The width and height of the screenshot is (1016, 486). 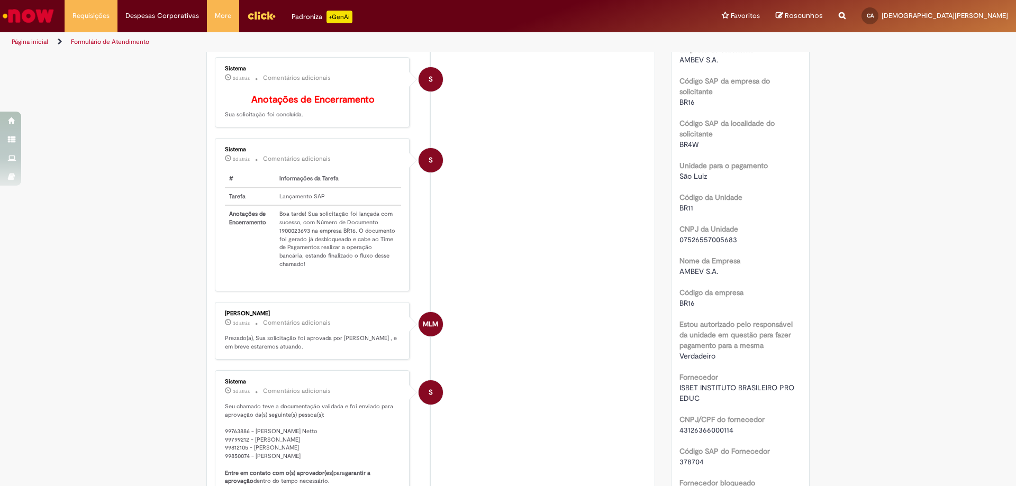 What do you see at coordinates (430, 324) in the screenshot?
I see `span: MLM` at bounding box center [430, 324].